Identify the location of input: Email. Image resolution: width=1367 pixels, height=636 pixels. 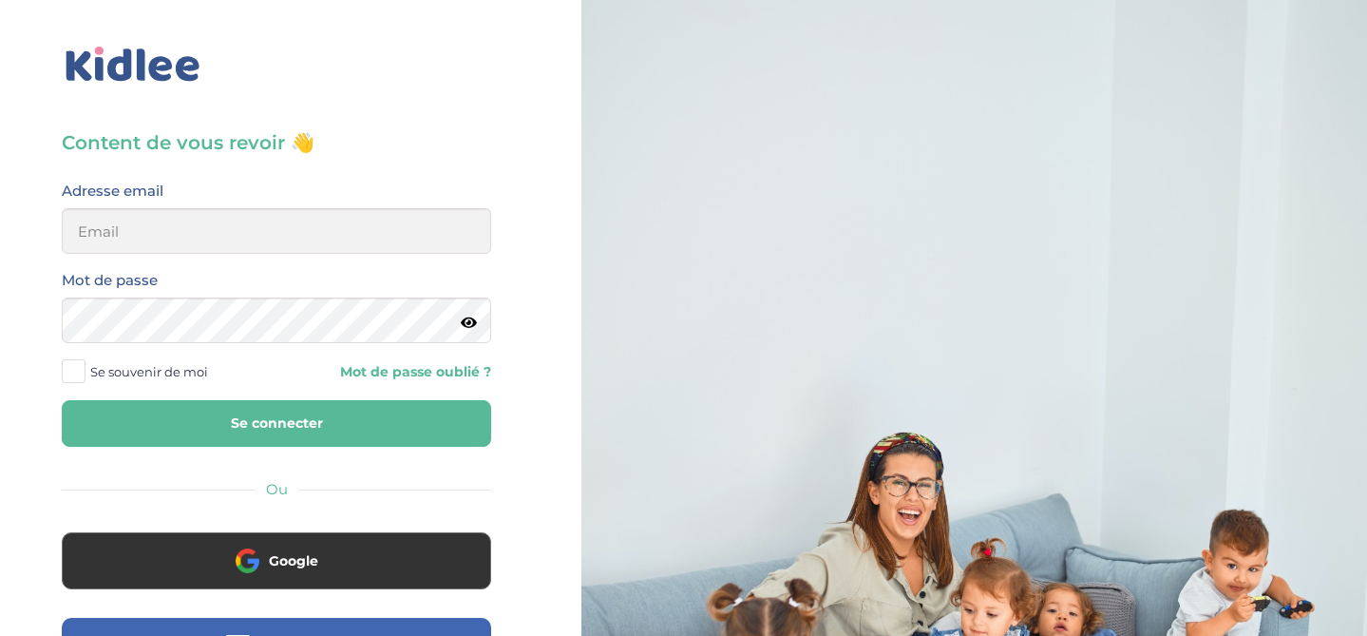
(276, 231).